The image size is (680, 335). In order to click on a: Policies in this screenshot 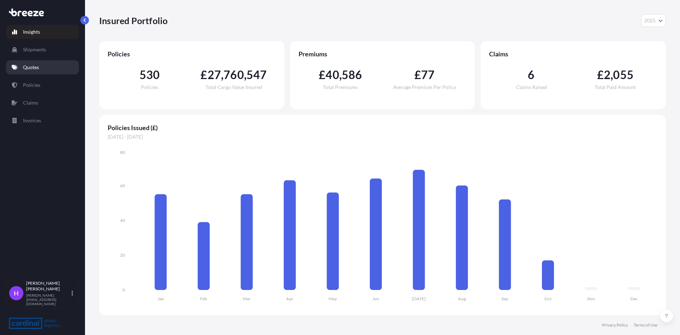, I will do `click(42, 85)`.